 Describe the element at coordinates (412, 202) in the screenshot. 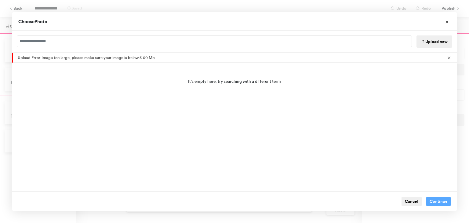

I see `button: Cancel` at that location.